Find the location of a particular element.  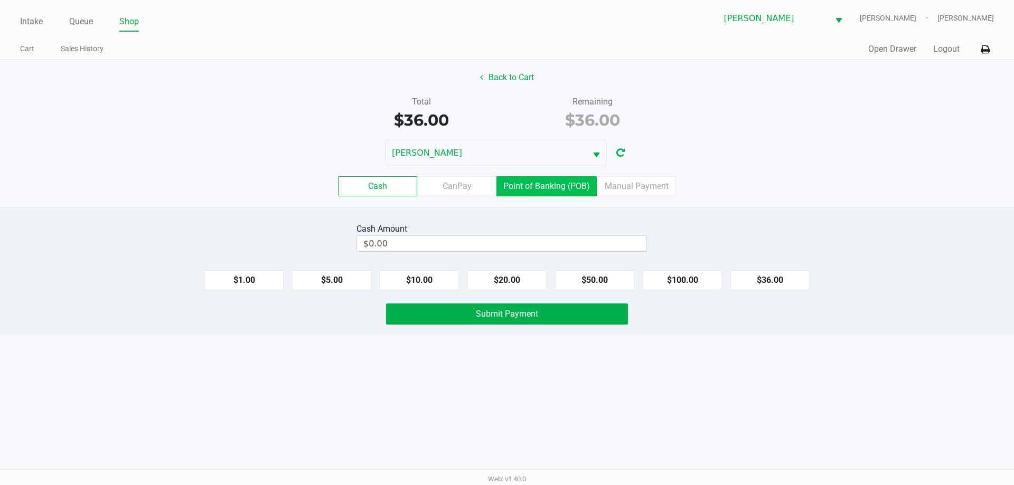

button: Open Drawer is located at coordinates (892, 49).